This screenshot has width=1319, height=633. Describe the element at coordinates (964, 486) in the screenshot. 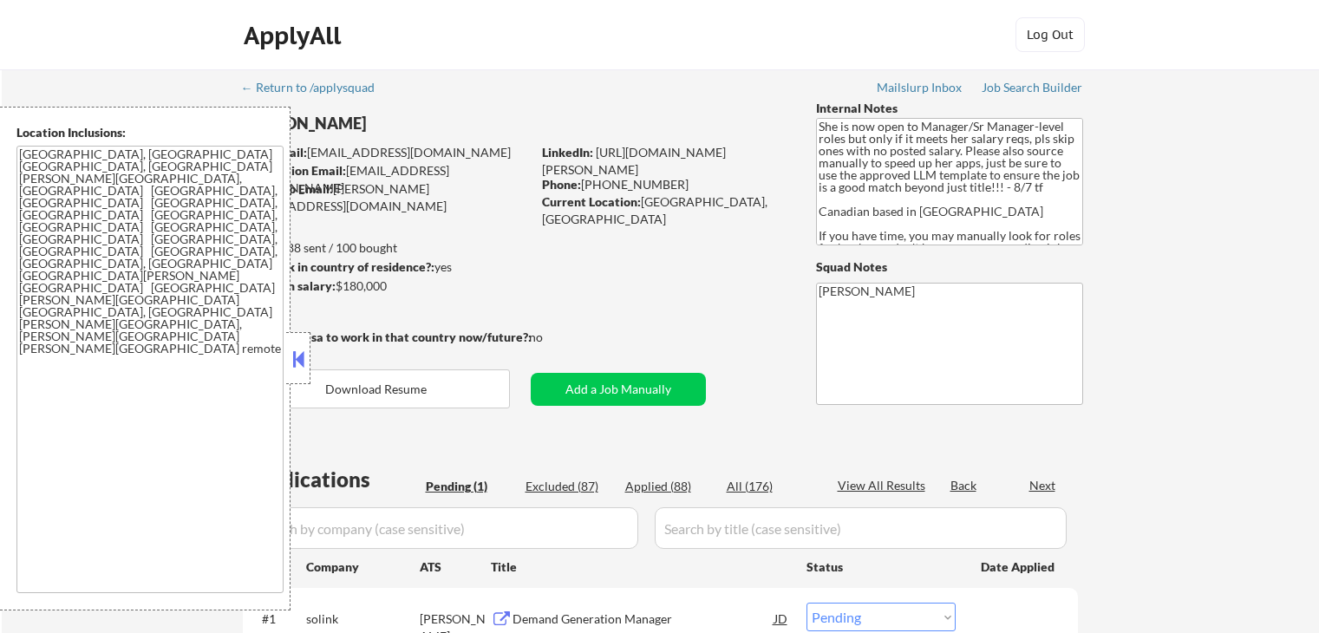

I see `div: Back` at that location.